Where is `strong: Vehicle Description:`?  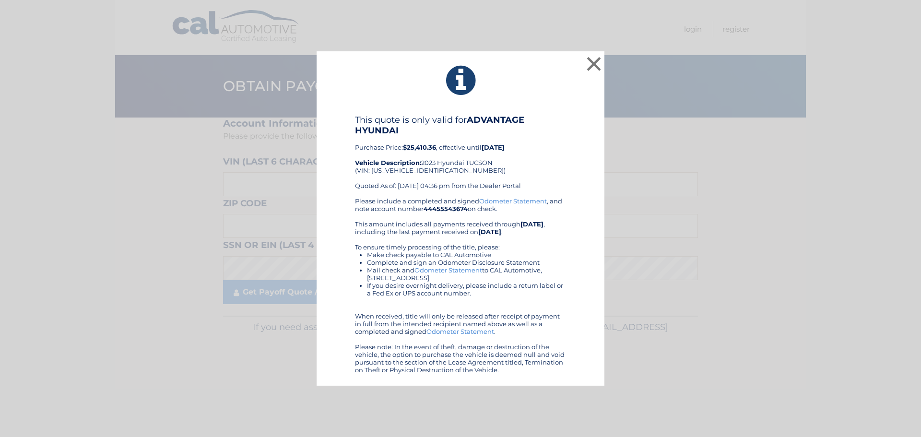 strong: Vehicle Description: is located at coordinates (388, 163).